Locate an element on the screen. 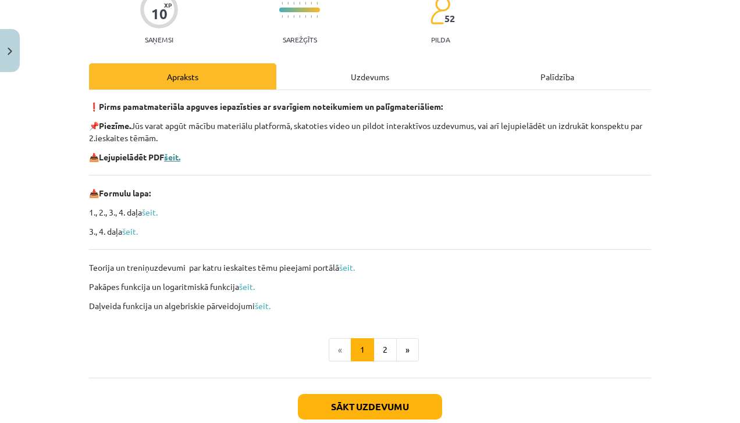  b: Formulu lapa: is located at coordinates (124, 193).